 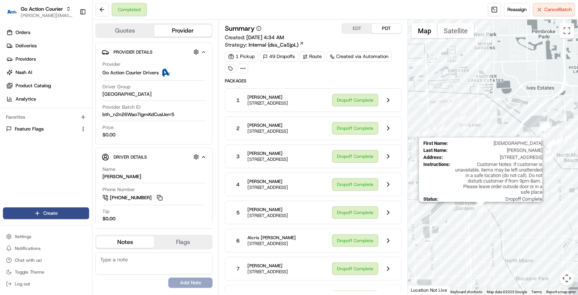 What do you see at coordinates (67, 81) in the screenshot?
I see `div: We're available if you need us!` at bounding box center [67, 81].